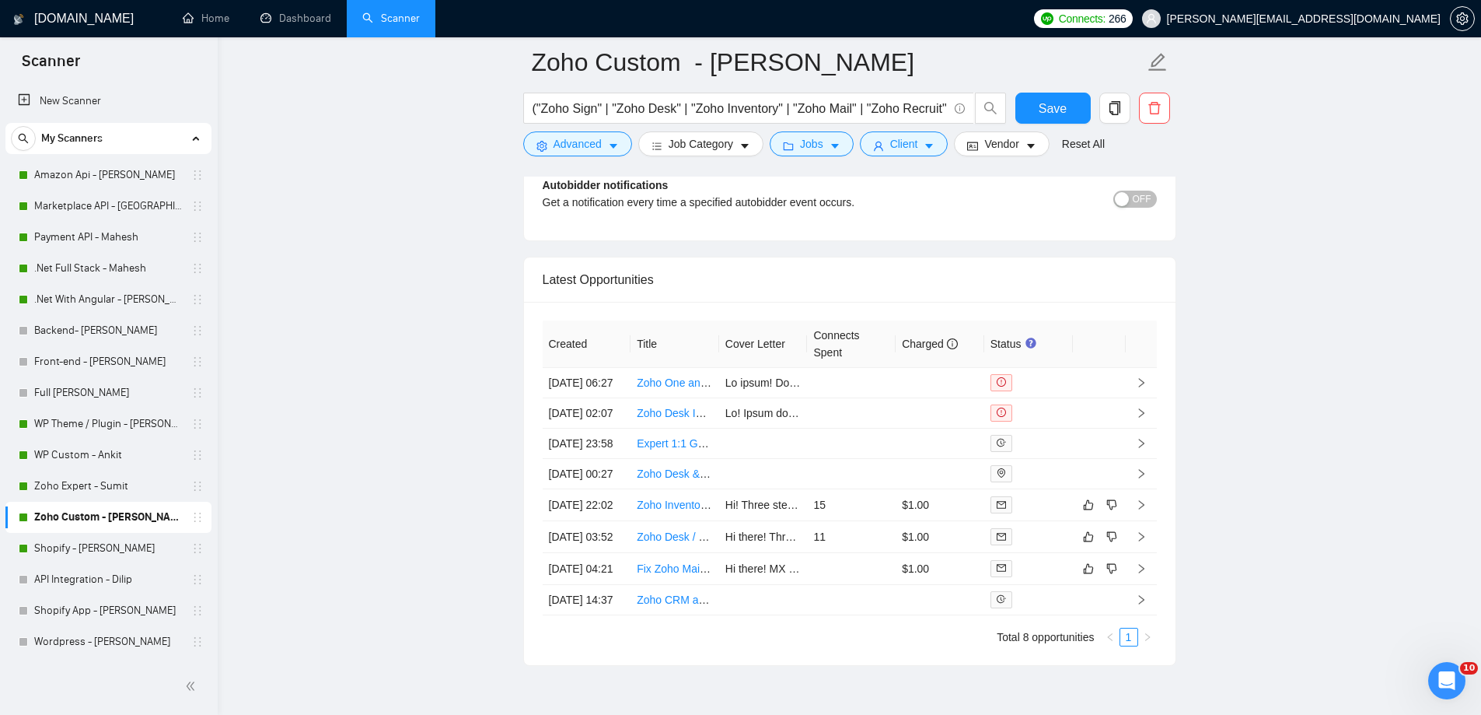 Image resolution: width=1481 pixels, height=715 pixels. What do you see at coordinates (812, 144) in the screenshot?
I see `button: folderJobscaret-down` at bounding box center [812, 144].